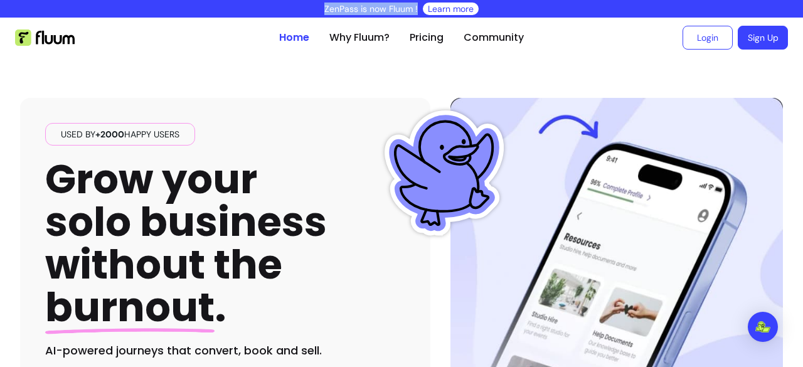 This screenshot has width=803, height=367. I want to click on img: Fluum Logo, so click(45, 38).